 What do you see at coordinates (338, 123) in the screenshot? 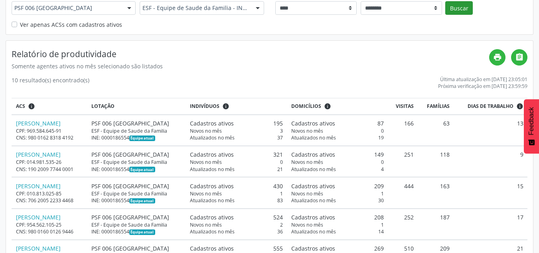
I see `div: 87` at bounding box center [338, 123].